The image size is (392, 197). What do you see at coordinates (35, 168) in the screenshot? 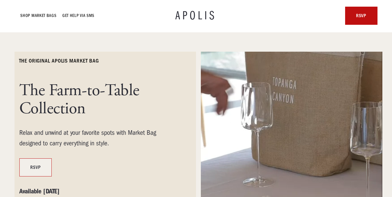
I see `a: RSVP` at bounding box center [35, 168].